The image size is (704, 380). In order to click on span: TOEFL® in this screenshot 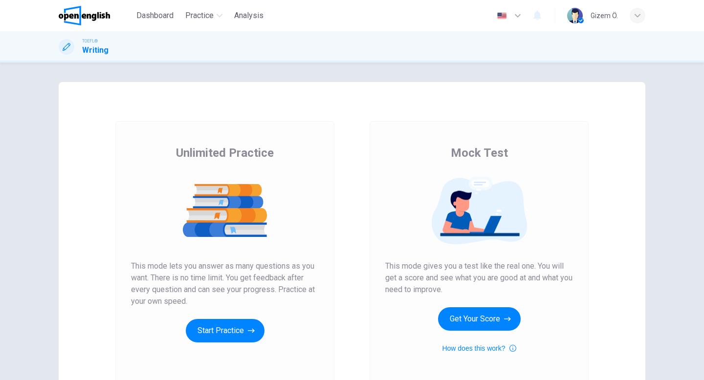, I will do `click(90, 41)`.